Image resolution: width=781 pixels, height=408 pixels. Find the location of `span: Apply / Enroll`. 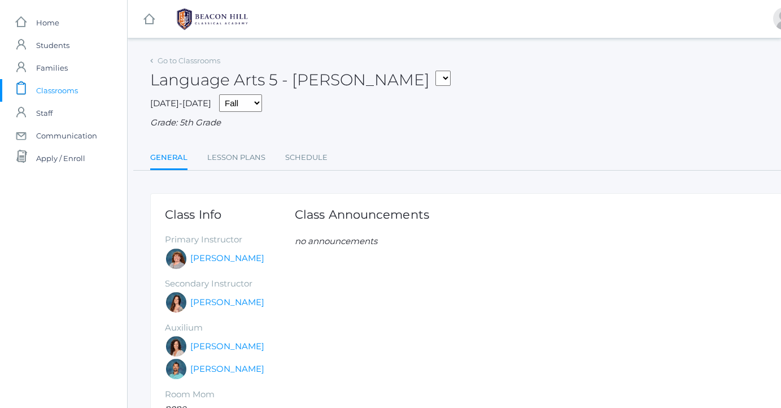

span: Apply / Enroll is located at coordinates (60, 158).